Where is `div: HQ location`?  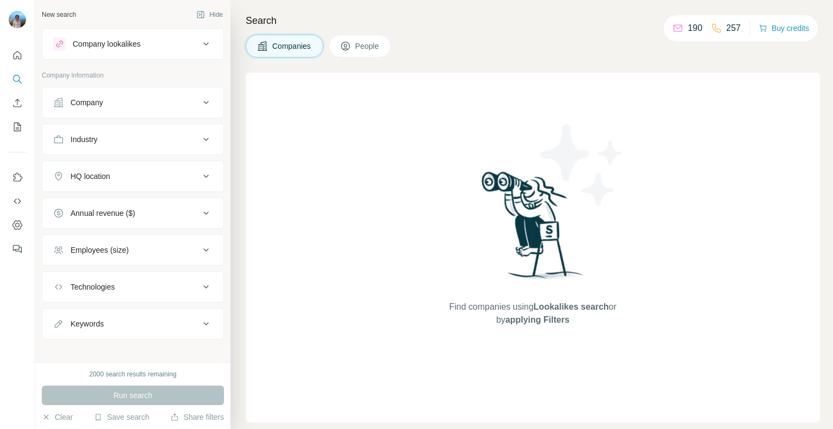
div: HQ location is located at coordinates (90, 176).